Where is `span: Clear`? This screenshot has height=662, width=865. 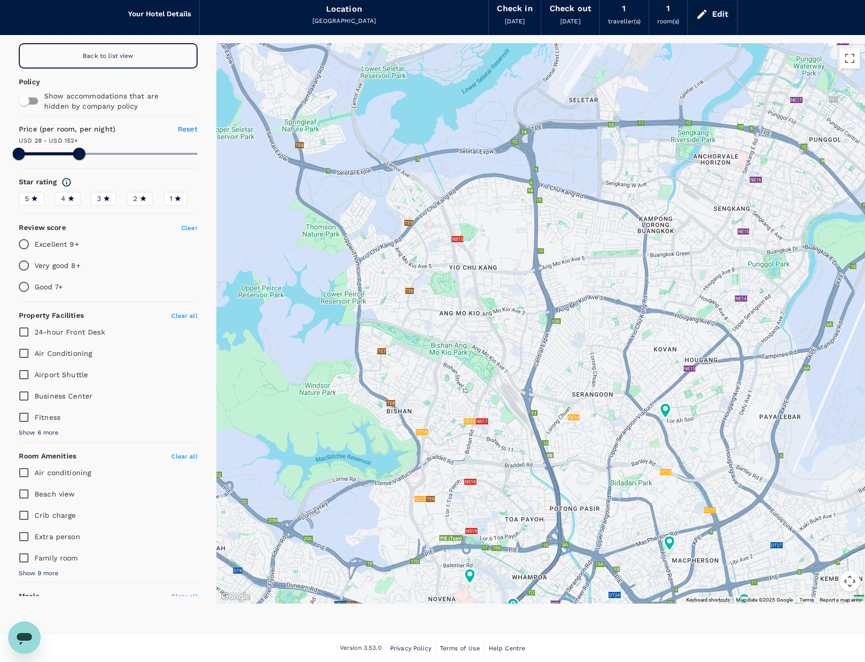
span: Clear is located at coordinates (189, 228).